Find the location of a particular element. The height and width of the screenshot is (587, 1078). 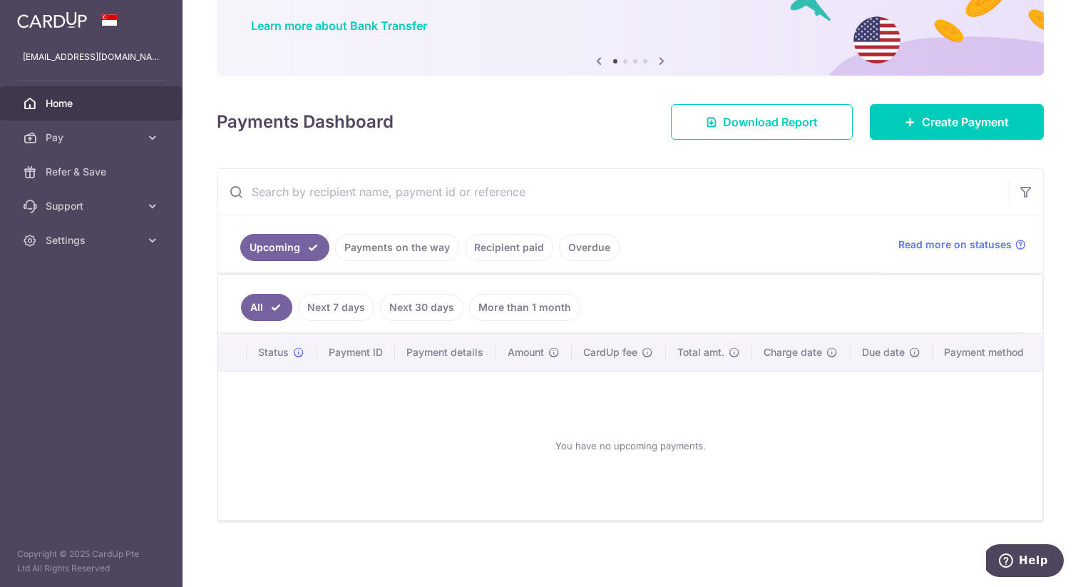

span: Charge date is located at coordinates (793, 352).